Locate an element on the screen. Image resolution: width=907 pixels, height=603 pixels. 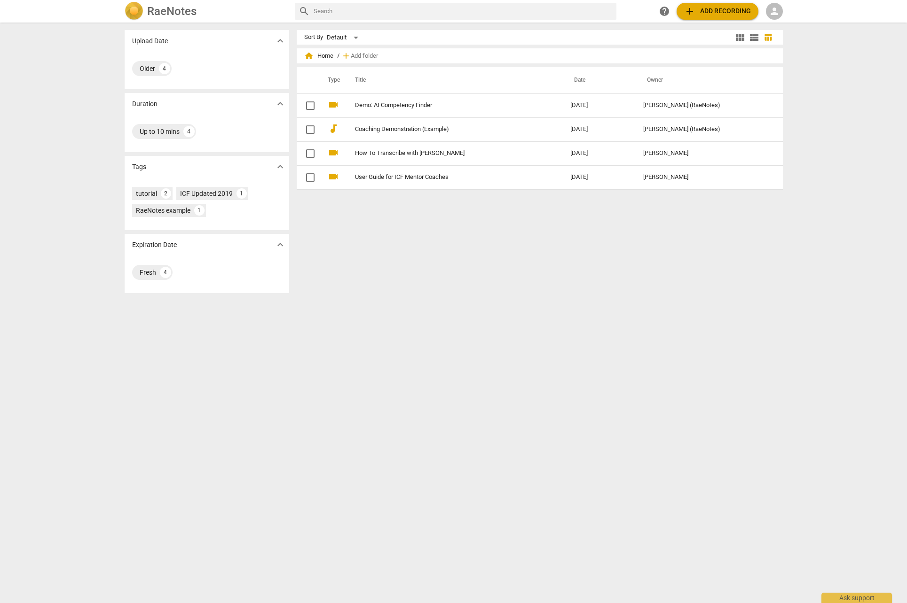
a: LogoRaeNotes is located at coordinates (206, 11).